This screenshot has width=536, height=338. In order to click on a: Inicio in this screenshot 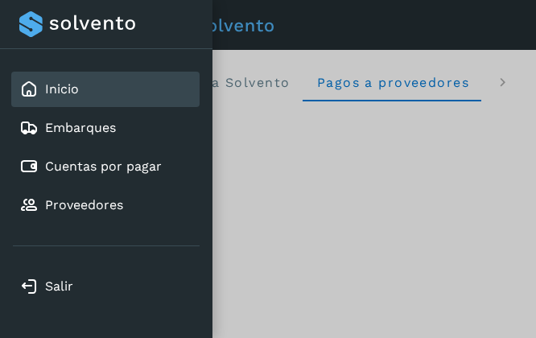, I will do `click(62, 88)`.